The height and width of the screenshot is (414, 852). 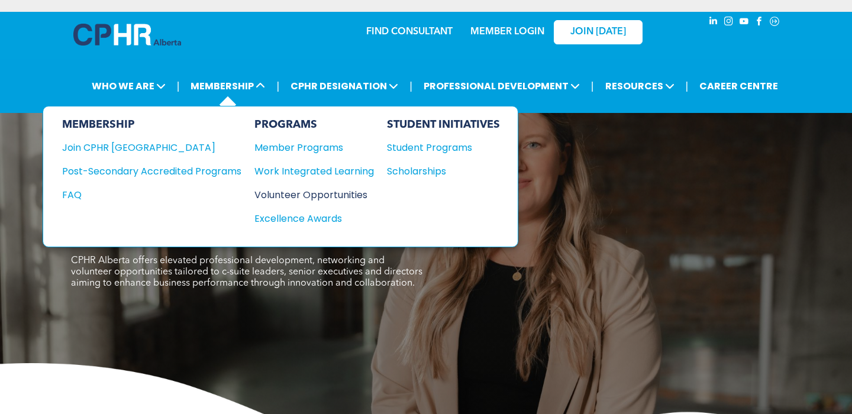 What do you see at coordinates (143, 195) in the screenshot?
I see `div: FAQ` at bounding box center [143, 195].